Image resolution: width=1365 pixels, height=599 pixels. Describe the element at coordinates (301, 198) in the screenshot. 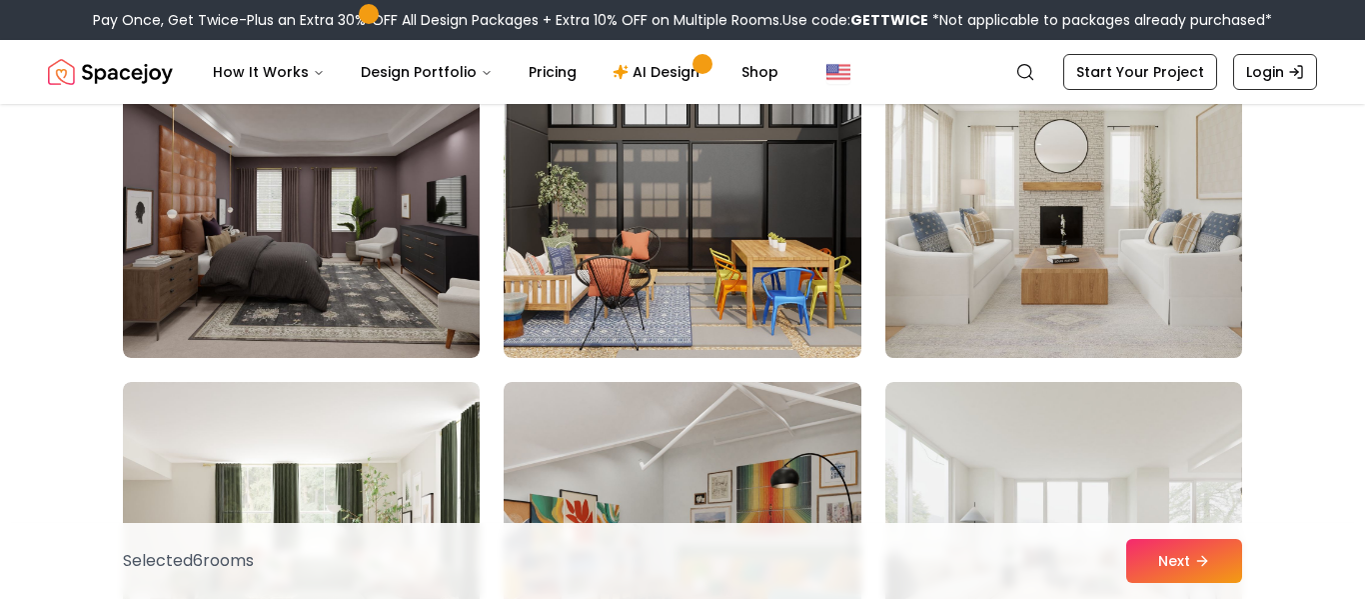

I see `img: Room room-25` at that location.